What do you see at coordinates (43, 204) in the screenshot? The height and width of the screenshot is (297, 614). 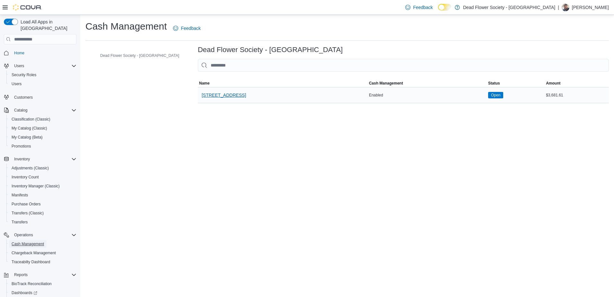 I see `button: Purchase Orders` at bounding box center [43, 204].